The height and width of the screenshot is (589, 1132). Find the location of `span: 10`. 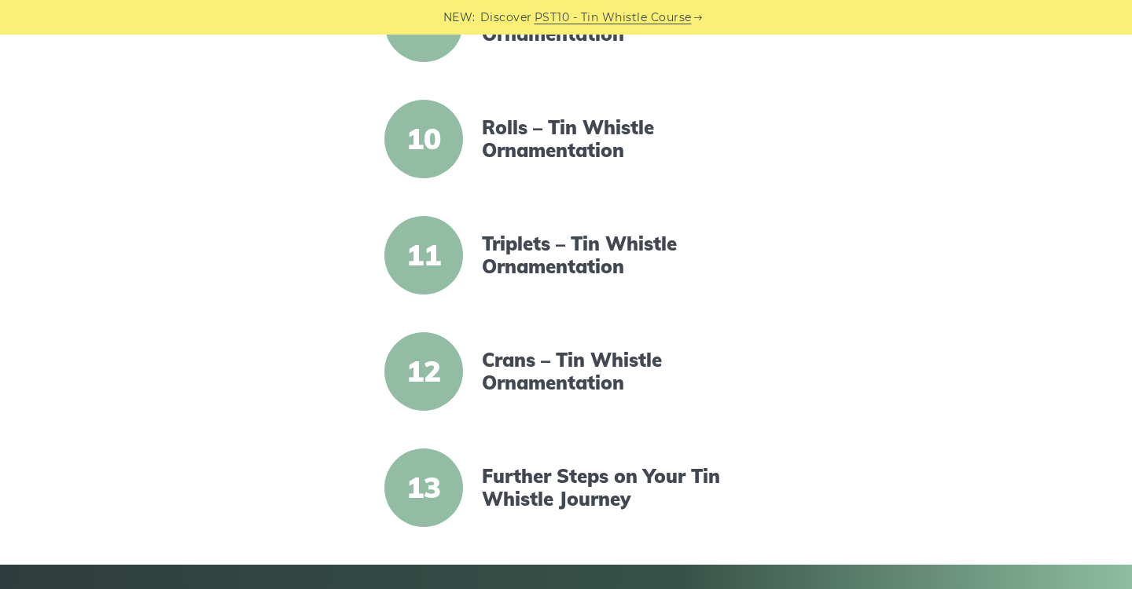

span: 10 is located at coordinates (424, 139).